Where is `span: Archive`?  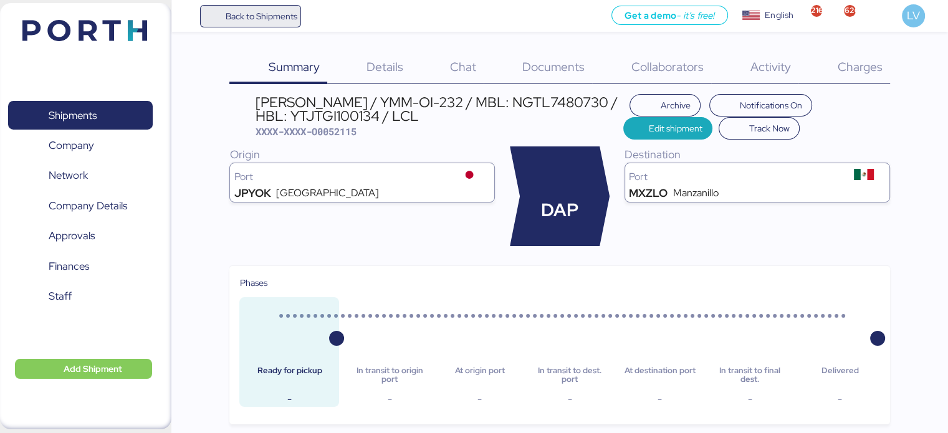
span: Archive is located at coordinates (675, 105).